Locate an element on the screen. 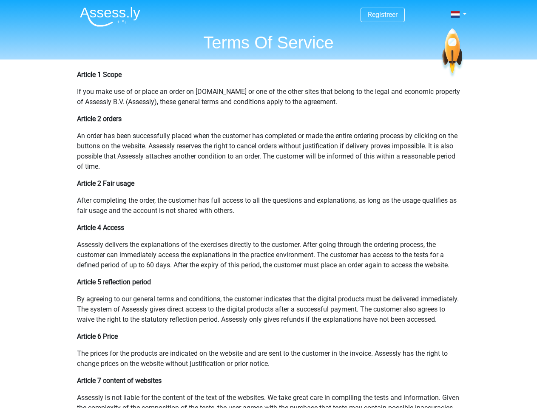  a: Registreer is located at coordinates (383, 14).